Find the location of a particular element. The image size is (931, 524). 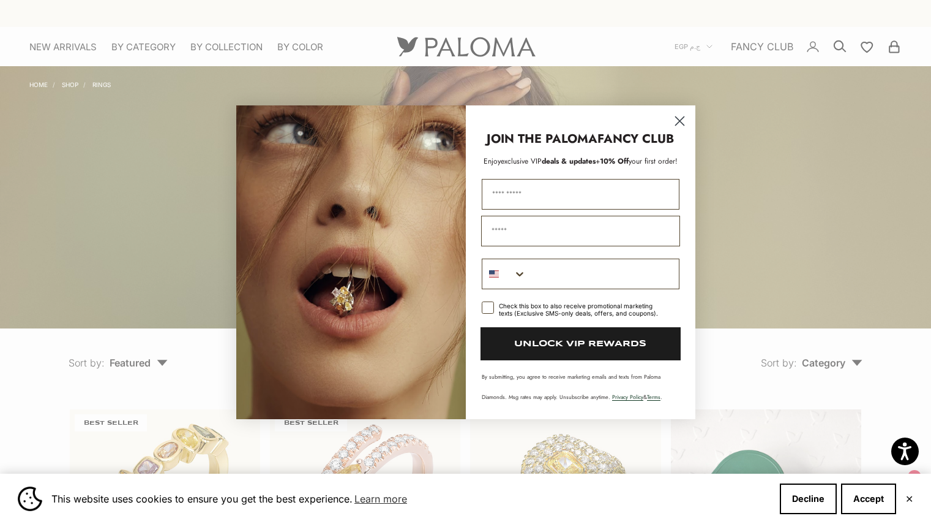

img: Loading... is located at coordinates (351, 262).